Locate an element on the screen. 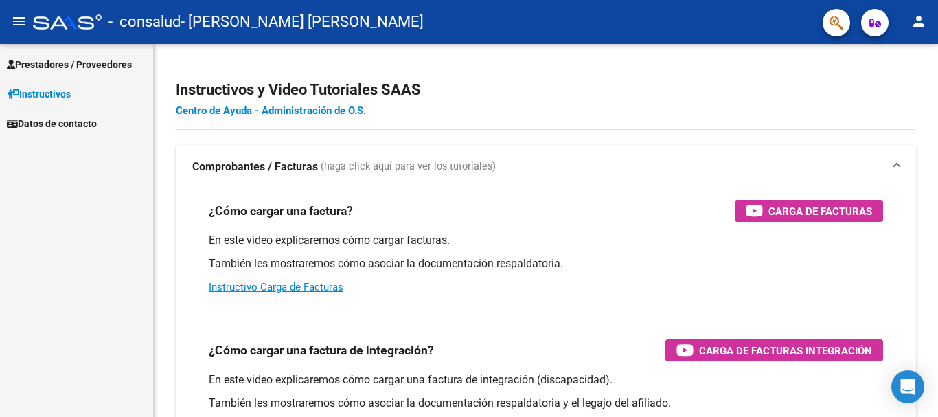 Image resolution: width=938 pixels, height=417 pixels. span: Prestadores / Proveedores is located at coordinates (69, 65).